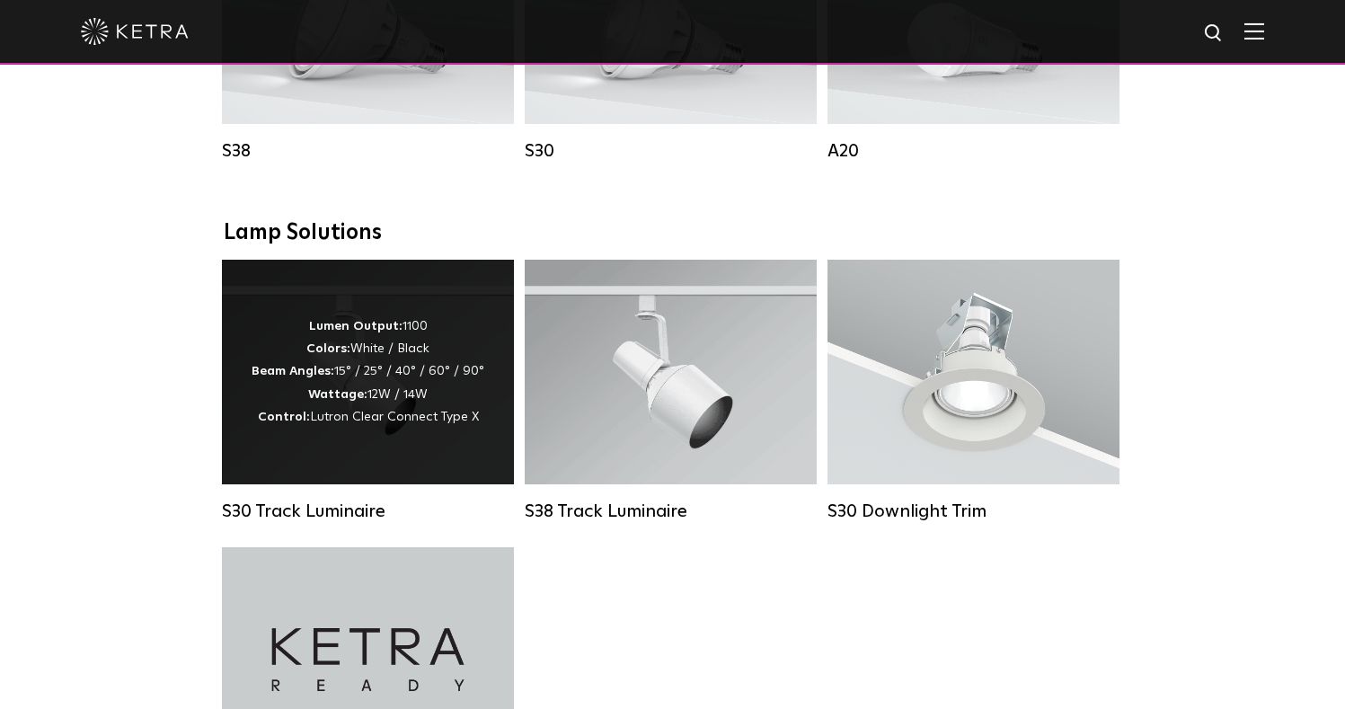  What do you see at coordinates (670, 511) in the screenshot?
I see `div: S38 Track Luminaire` at bounding box center [670, 511].